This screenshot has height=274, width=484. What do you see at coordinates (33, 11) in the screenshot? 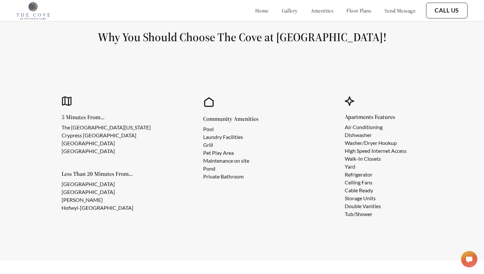
I see `img: cove_at_fountain_lake_logo.png` at bounding box center [33, 11].